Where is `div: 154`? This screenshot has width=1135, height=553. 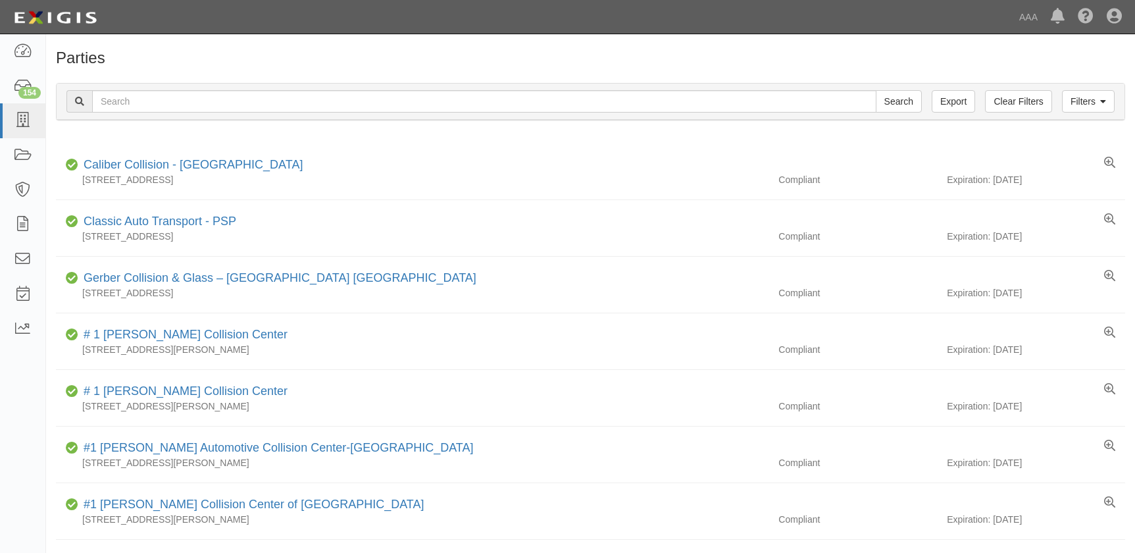
div: 154 is located at coordinates (30, 93).